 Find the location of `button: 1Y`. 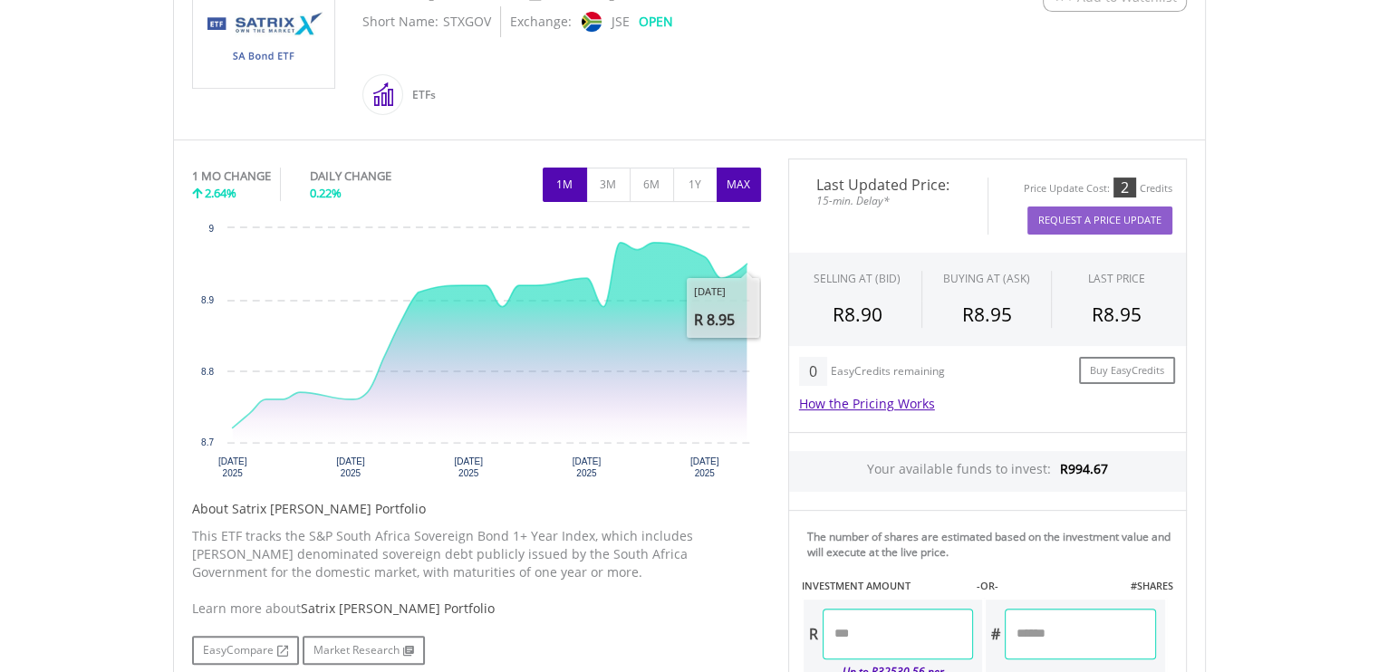

button: 1Y is located at coordinates (695, 185).